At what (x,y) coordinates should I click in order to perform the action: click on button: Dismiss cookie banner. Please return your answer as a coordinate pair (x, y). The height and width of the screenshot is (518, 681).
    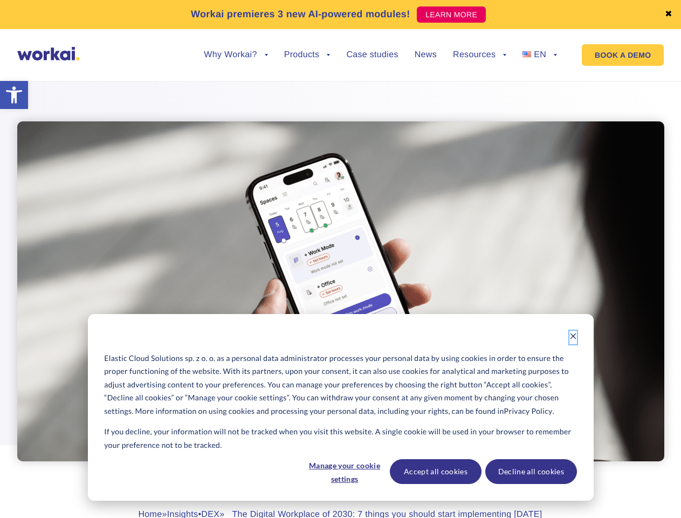
    Looking at the image, I should click on (574, 337).